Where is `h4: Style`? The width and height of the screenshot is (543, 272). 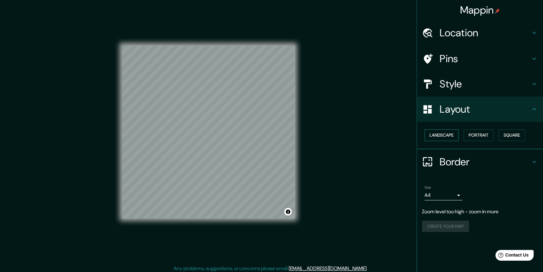 h4: Style is located at coordinates (485, 84).